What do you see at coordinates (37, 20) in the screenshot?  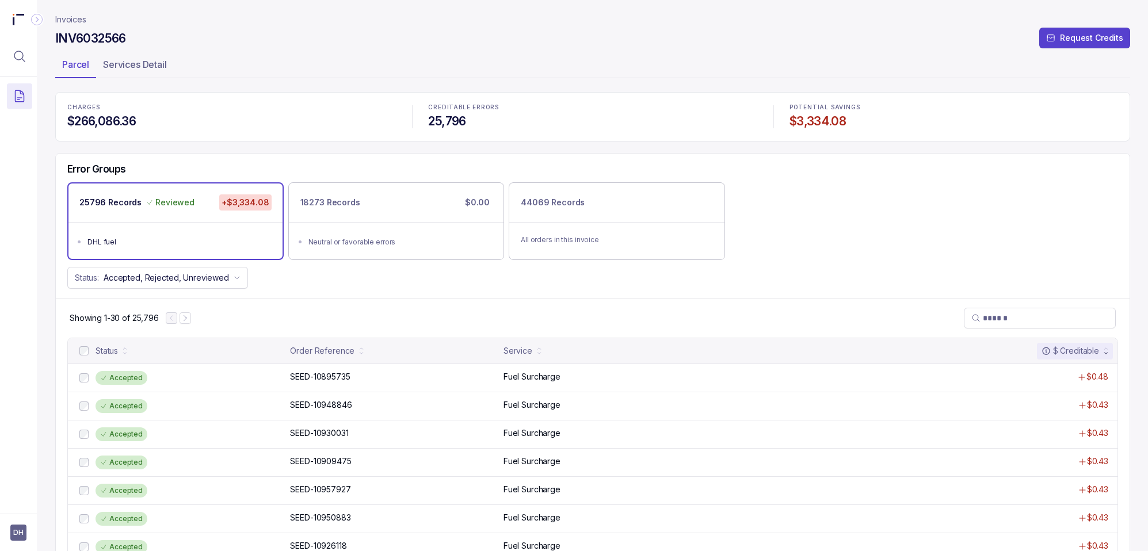 I see `div: Collapse Icon` at bounding box center [37, 20].